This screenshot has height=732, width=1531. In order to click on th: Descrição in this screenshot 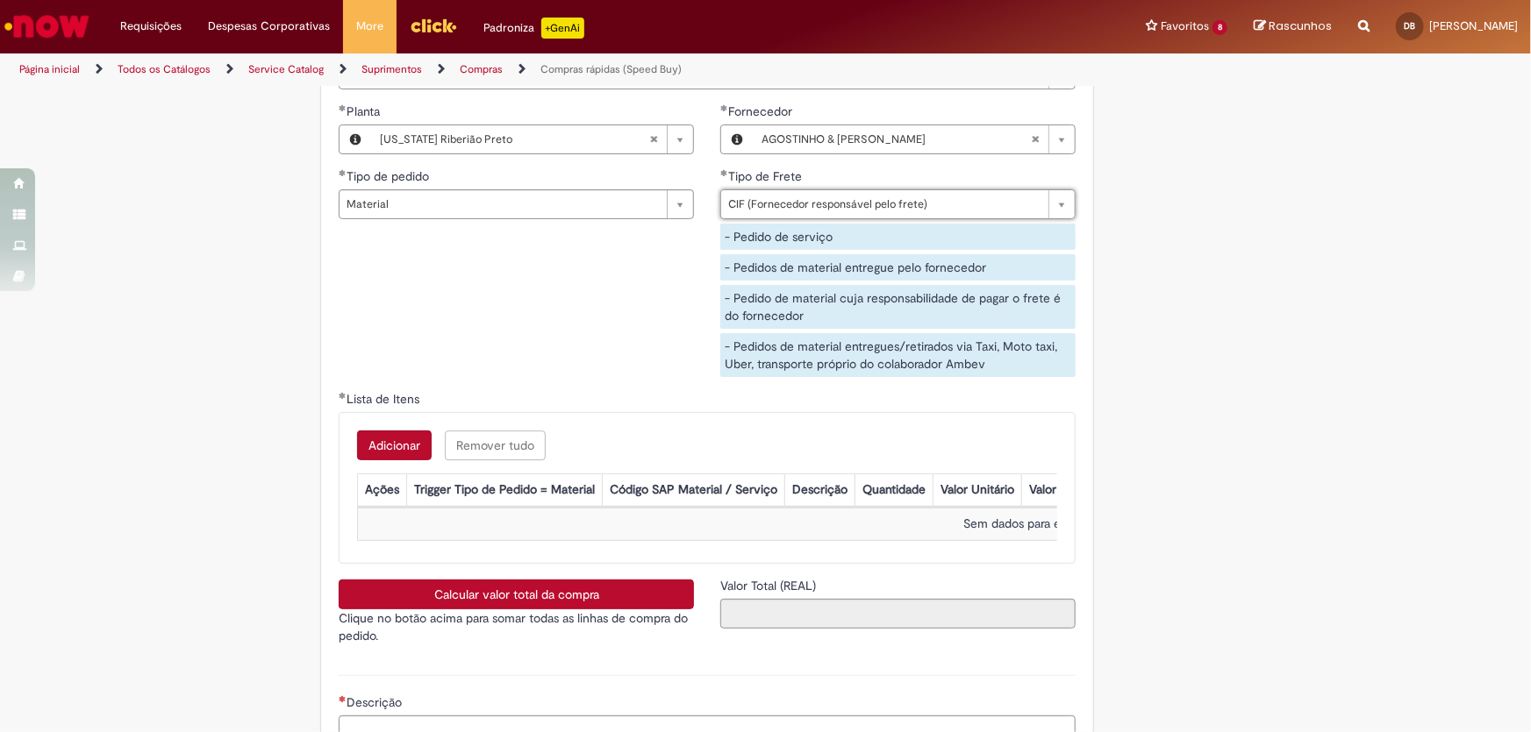, I will do `click(820, 490)`.